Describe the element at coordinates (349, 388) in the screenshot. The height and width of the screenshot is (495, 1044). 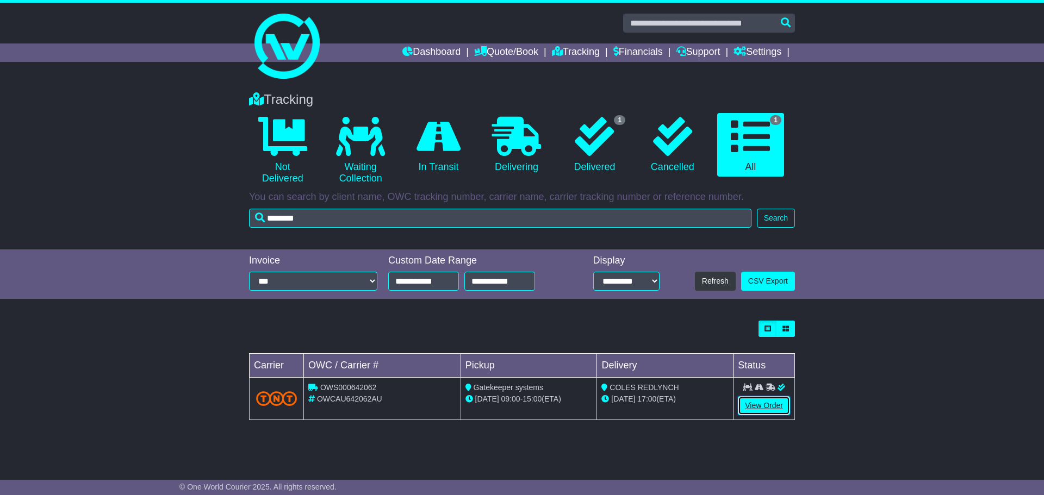
I see `span: OWS000642062` at that location.